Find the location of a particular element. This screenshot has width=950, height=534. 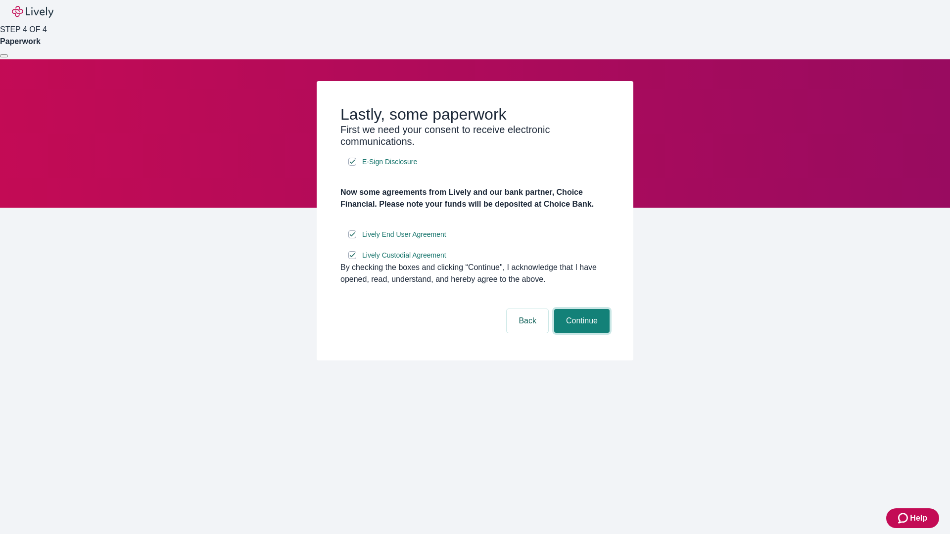

svg: Zendesk support icon is located at coordinates (904, 518).